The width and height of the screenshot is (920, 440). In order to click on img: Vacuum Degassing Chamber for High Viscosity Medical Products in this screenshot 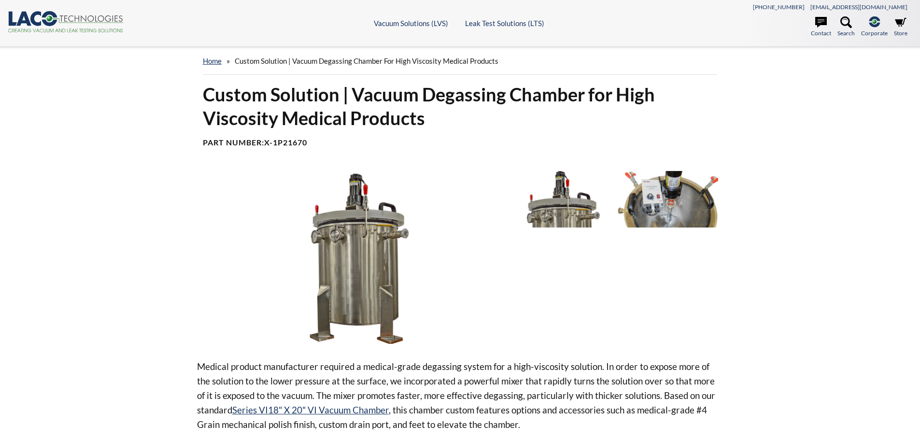, I will do `click(351, 257)`.